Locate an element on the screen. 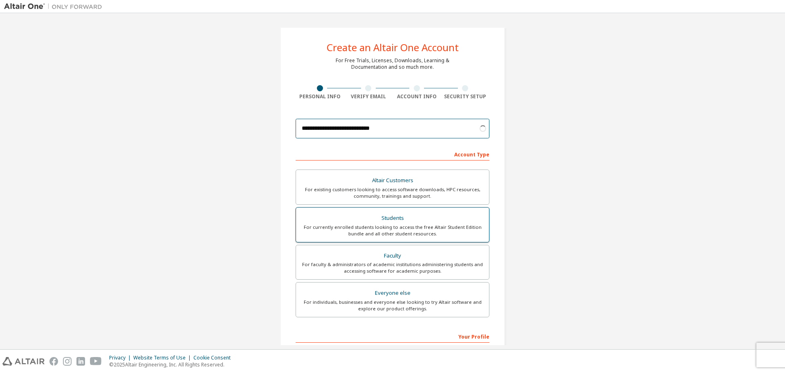 The height and width of the screenshot is (373, 785). div: Altair Customers is located at coordinates (393, 180).